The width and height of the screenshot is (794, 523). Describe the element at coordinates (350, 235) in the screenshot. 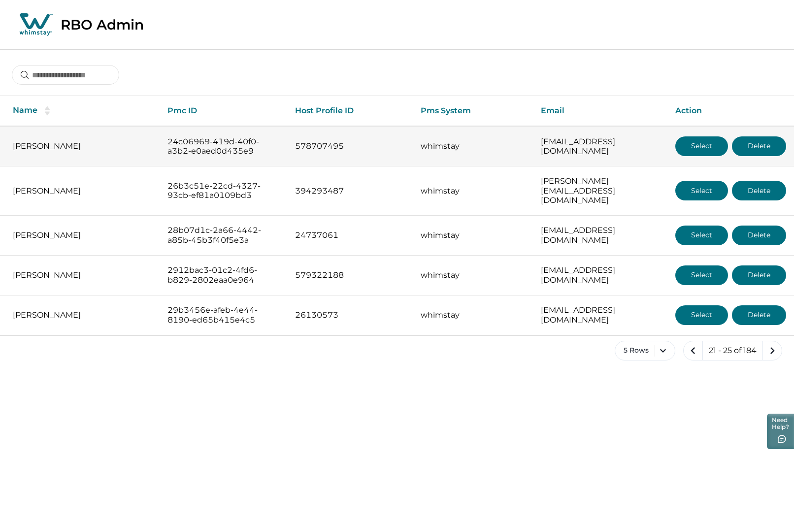

I see `p: 24737061` at that location.